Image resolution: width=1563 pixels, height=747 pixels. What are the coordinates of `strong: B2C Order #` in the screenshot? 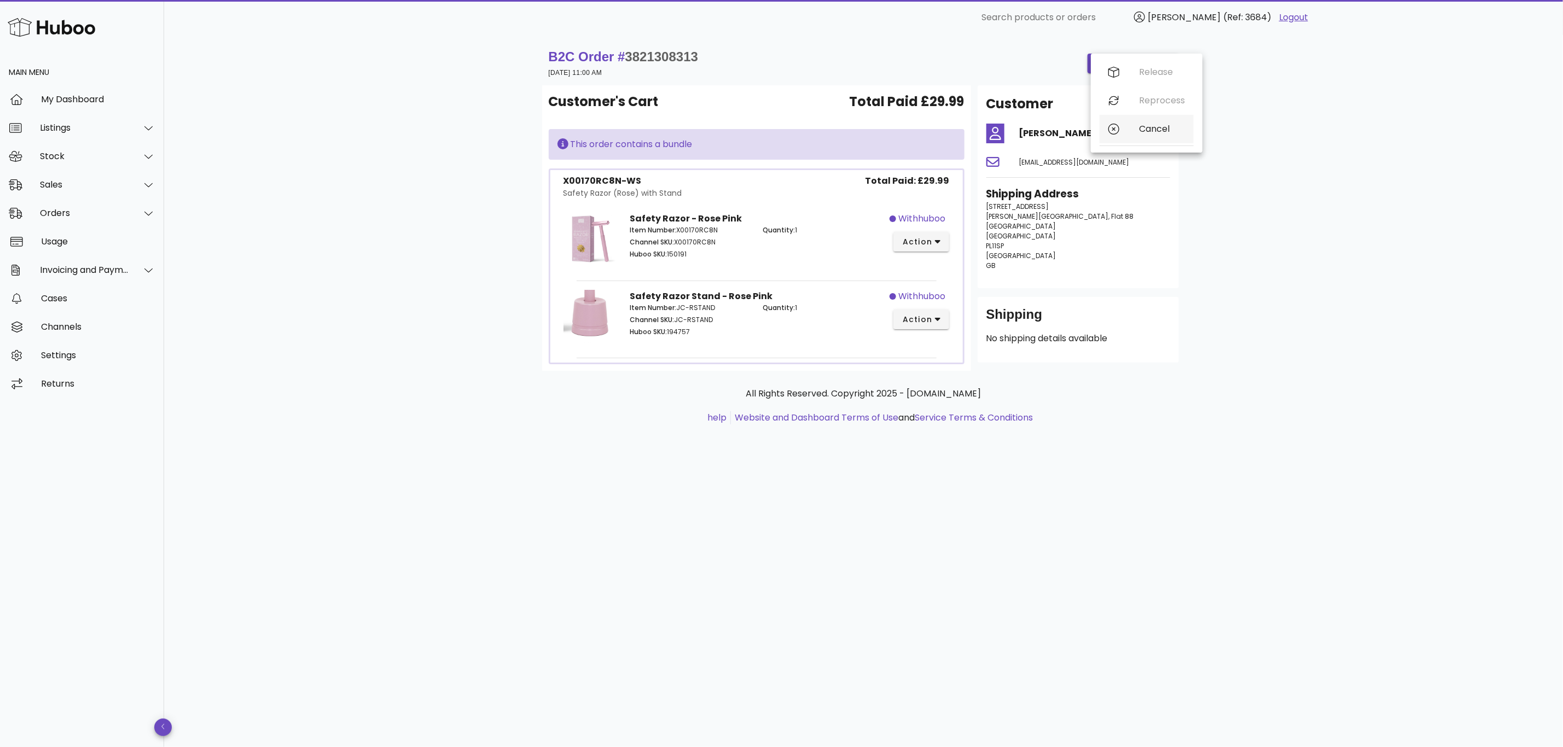 It's located at (624, 56).